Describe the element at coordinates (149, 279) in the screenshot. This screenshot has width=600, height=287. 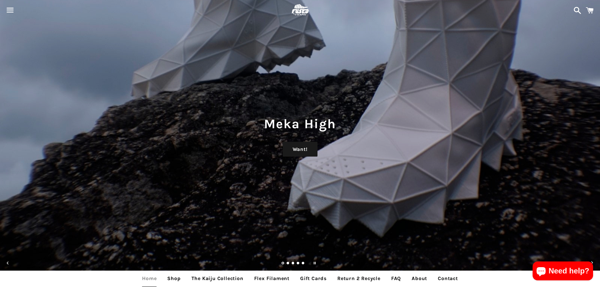
I see `a: Home` at that location.